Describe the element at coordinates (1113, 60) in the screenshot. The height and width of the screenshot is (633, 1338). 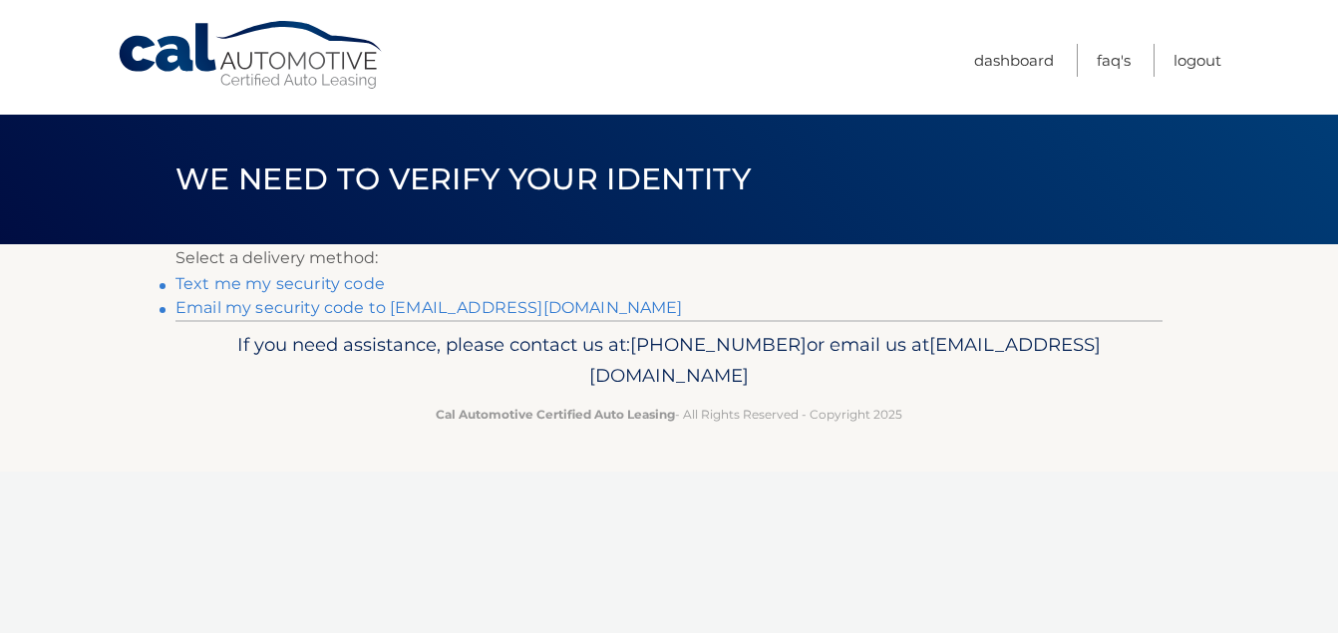
I see `a: FAQ's` at that location.